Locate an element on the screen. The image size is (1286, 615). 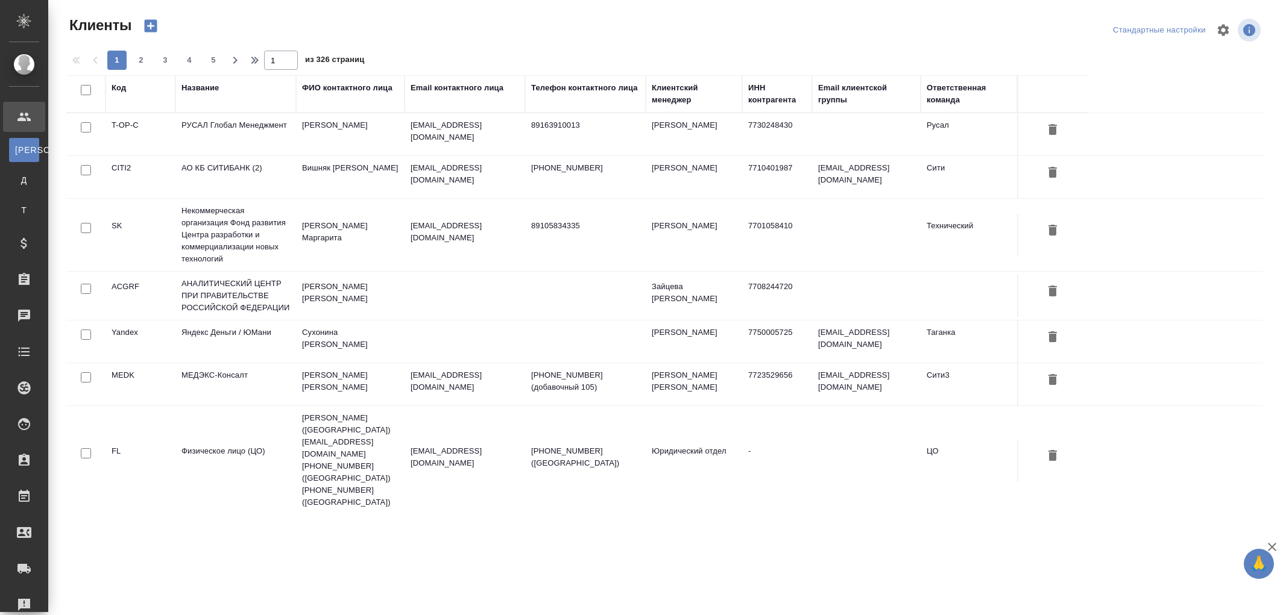
button: 4 is located at coordinates (189, 60).